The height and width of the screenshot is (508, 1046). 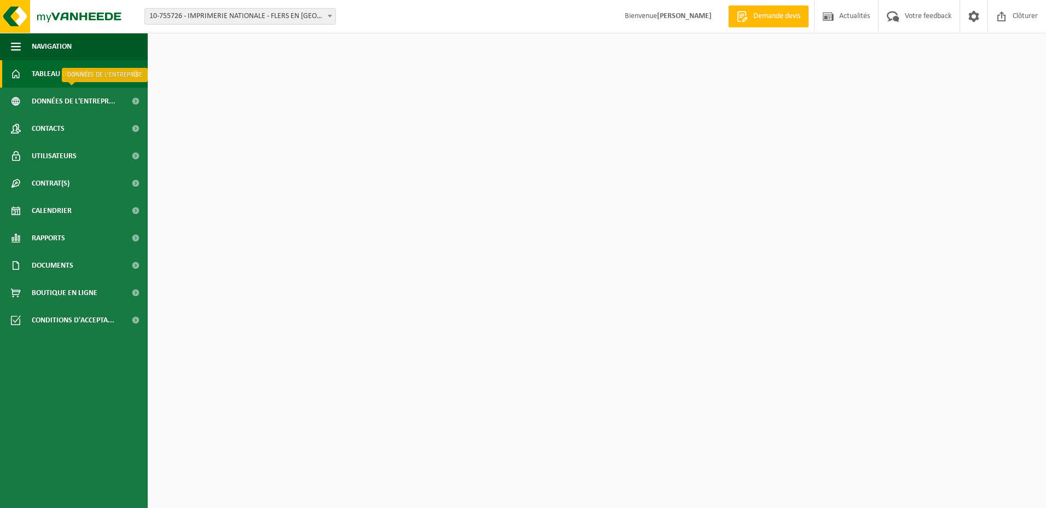 I want to click on span: Navigation, so click(x=51, y=46).